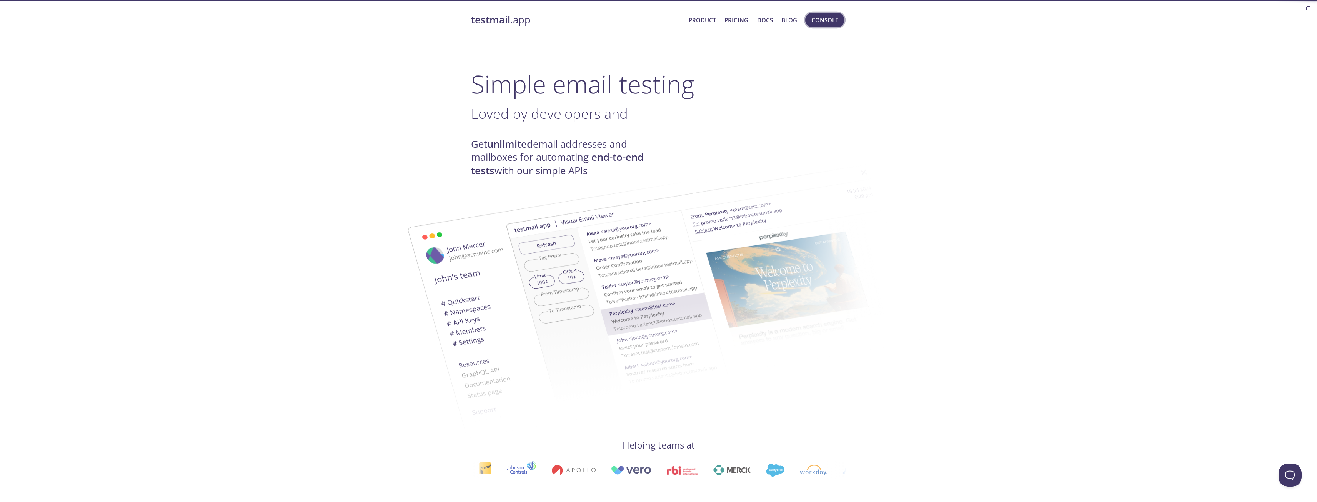  What do you see at coordinates (491, 20) in the screenshot?
I see `strong: testmail` at bounding box center [491, 20].